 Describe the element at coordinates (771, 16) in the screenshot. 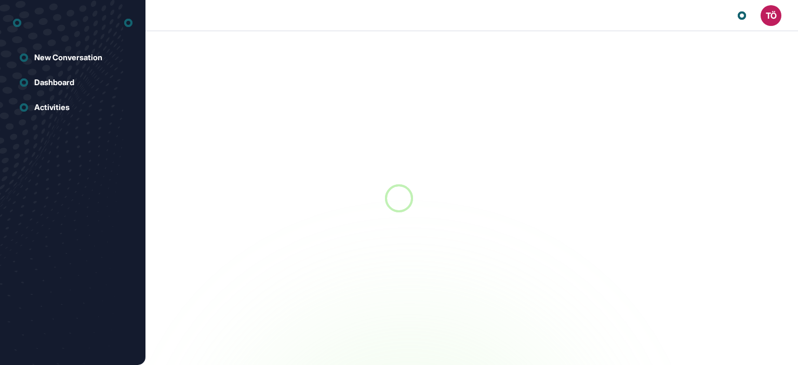

I see `button: TÖ` at that location.